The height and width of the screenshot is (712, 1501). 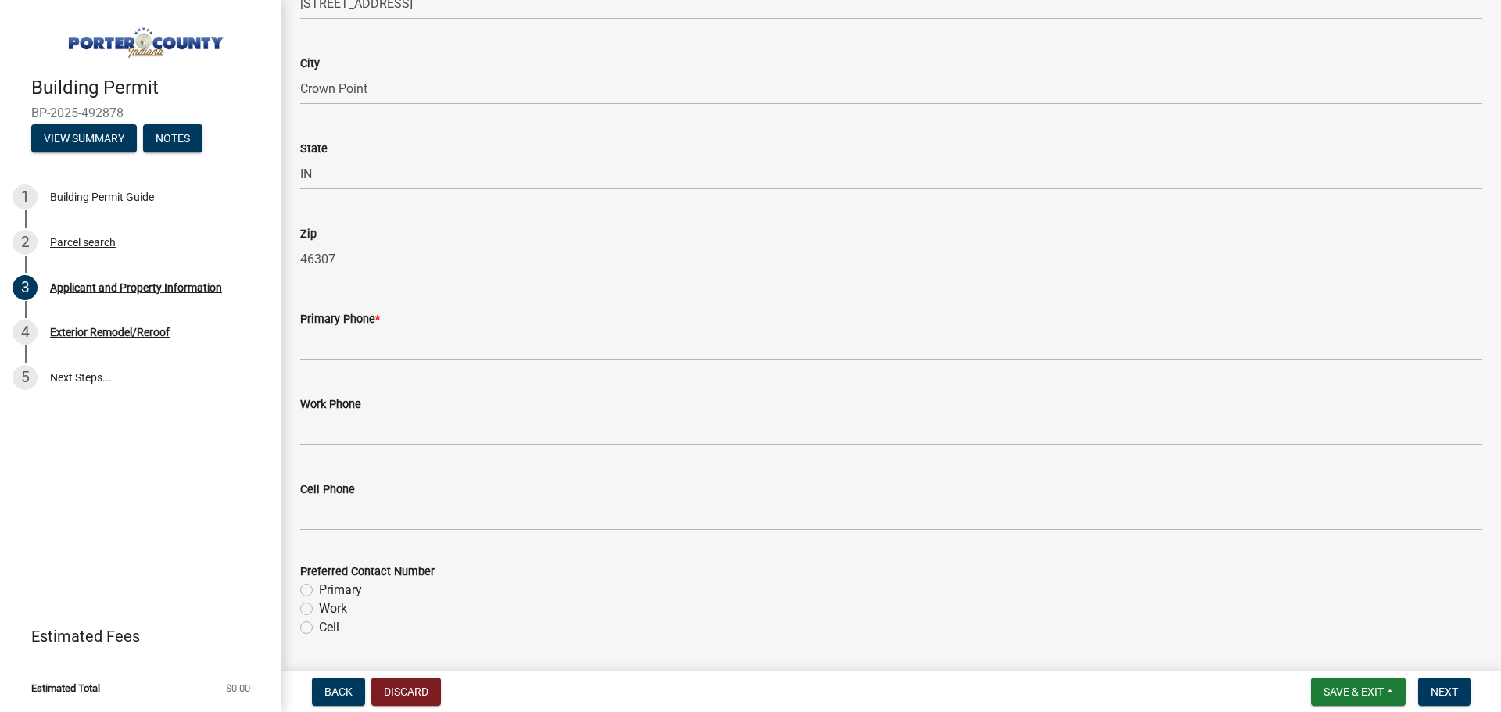 I want to click on wm-modal-confirm: Notes, so click(x=173, y=139).